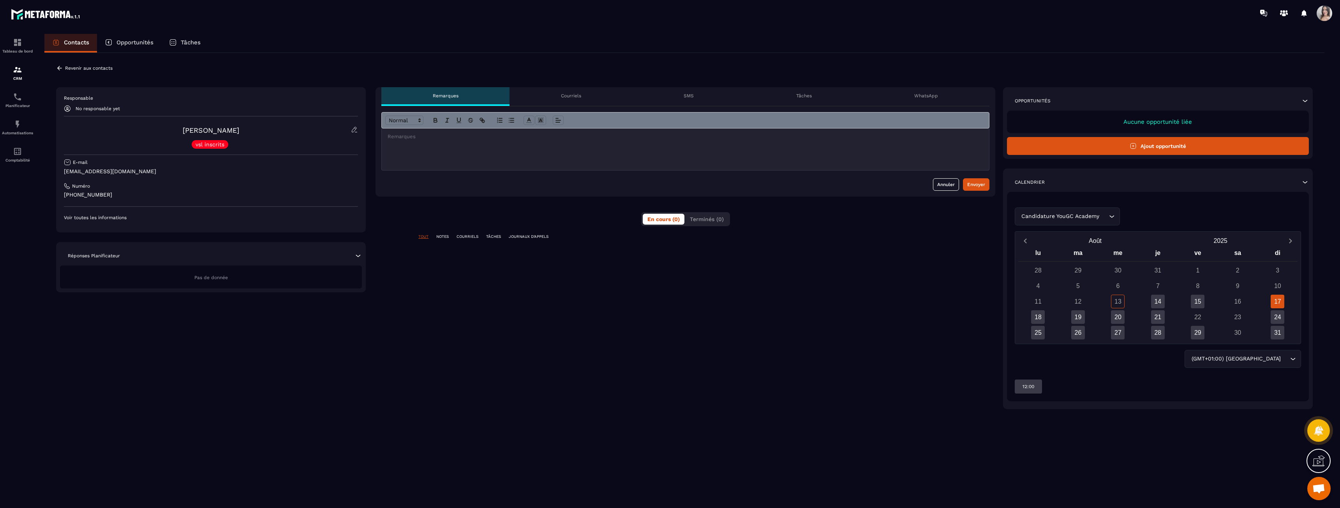  Describe the element at coordinates (1278, 254) in the screenshot. I see `div: di` at that location.